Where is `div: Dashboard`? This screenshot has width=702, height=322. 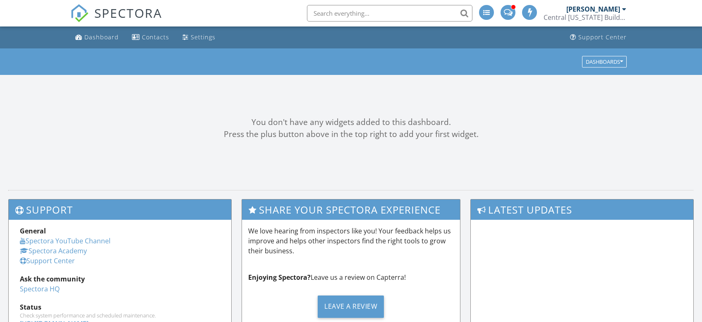 div: Dashboard is located at coordinates (101, 37).